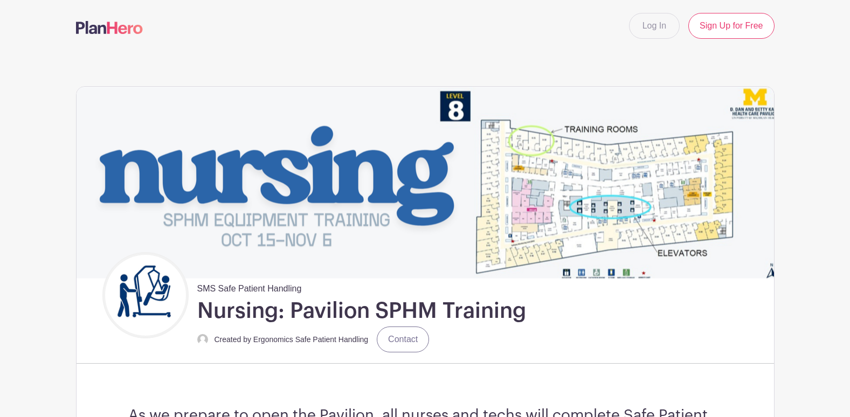  I want to click on img: Untitled%20design.png, so click(146, 295).